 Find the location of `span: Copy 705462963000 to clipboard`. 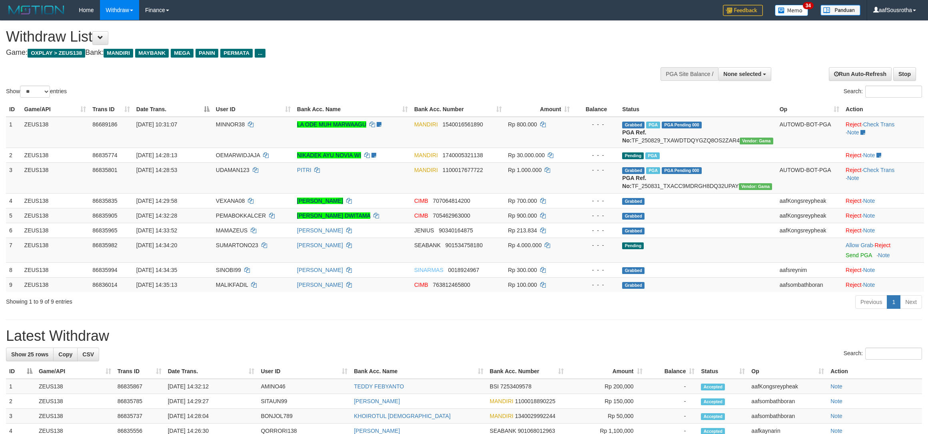

span: Copy 705462963000 to clipboard is located at coordinates (451, 215).